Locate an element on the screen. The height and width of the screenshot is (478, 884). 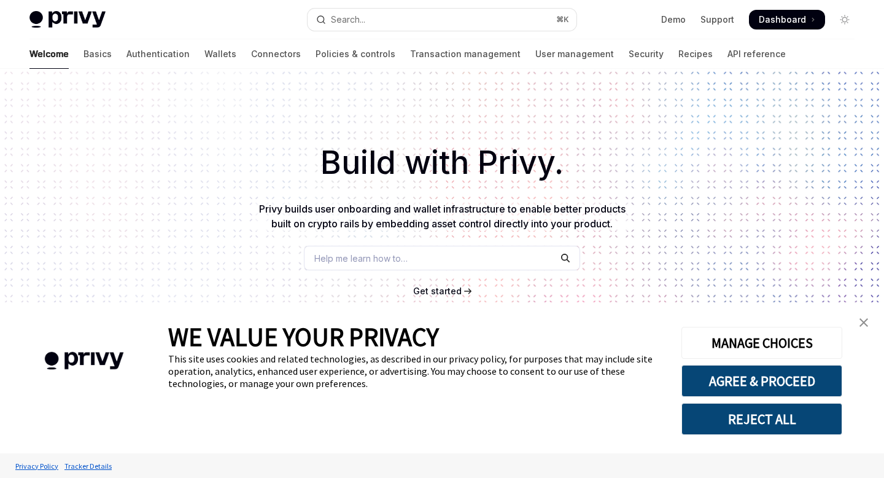
a: User management is located at coordinates (575, 54).